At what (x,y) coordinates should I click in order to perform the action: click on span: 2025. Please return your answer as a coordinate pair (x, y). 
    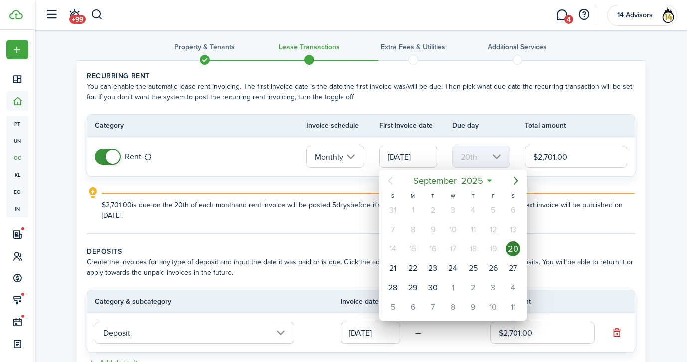
    Looking at the image, I should click on (472, 181).